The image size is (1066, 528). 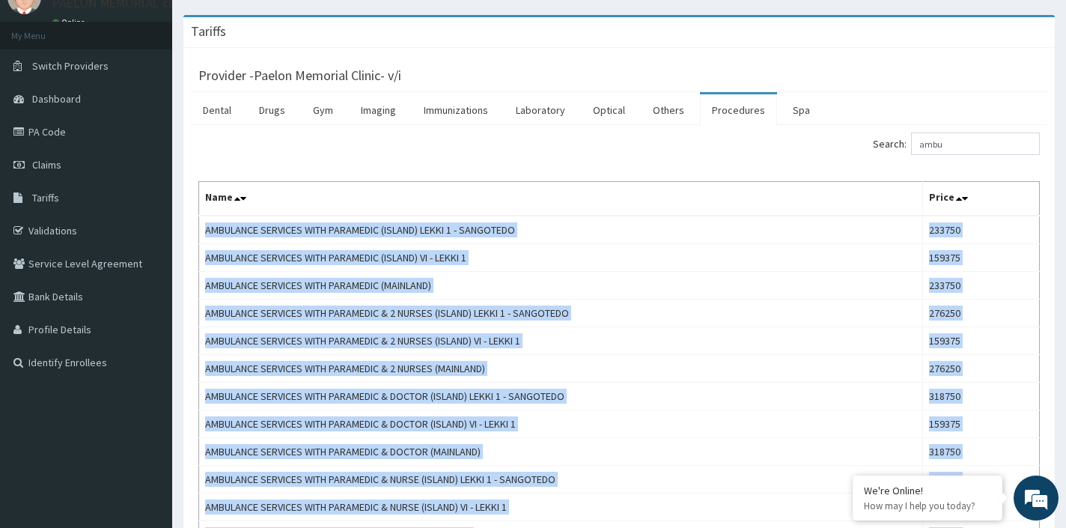 I want to click on span: Dashboard, so click(x=56, y=99).